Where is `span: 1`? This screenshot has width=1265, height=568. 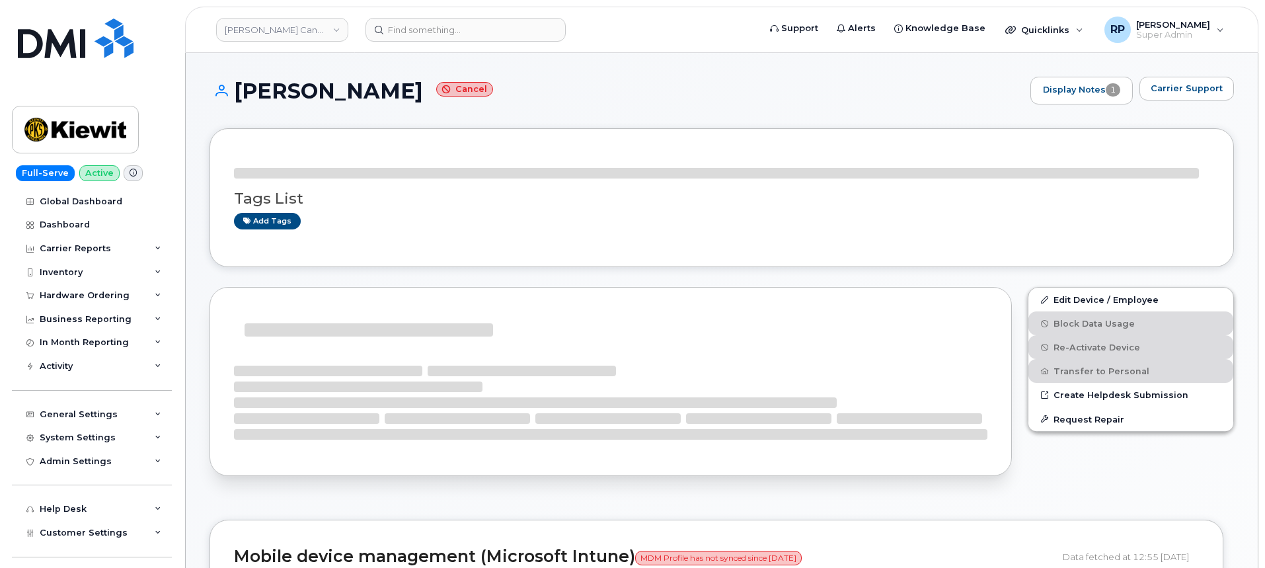 span: 1 is located at coordinates (1113, 90).